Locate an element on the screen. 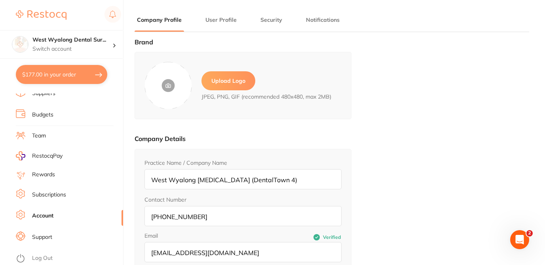  label: Contact Number is located at coordinates (166, 200).